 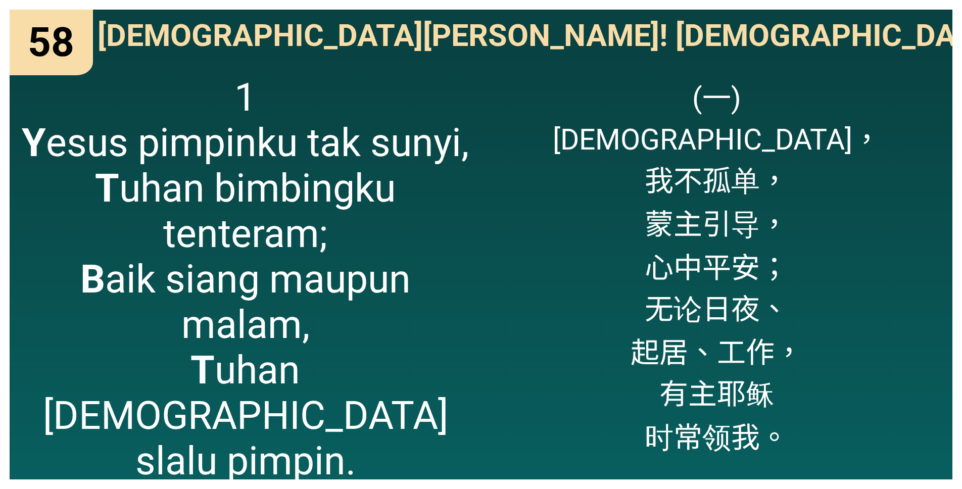 I want to click on span: 1 esus pimpinku tak sunyi, uhan bimbingku tenteram; aik siang maupun malam, uhan [DEMOGRAPHIC_DAT..., so click(x=245, y=280).